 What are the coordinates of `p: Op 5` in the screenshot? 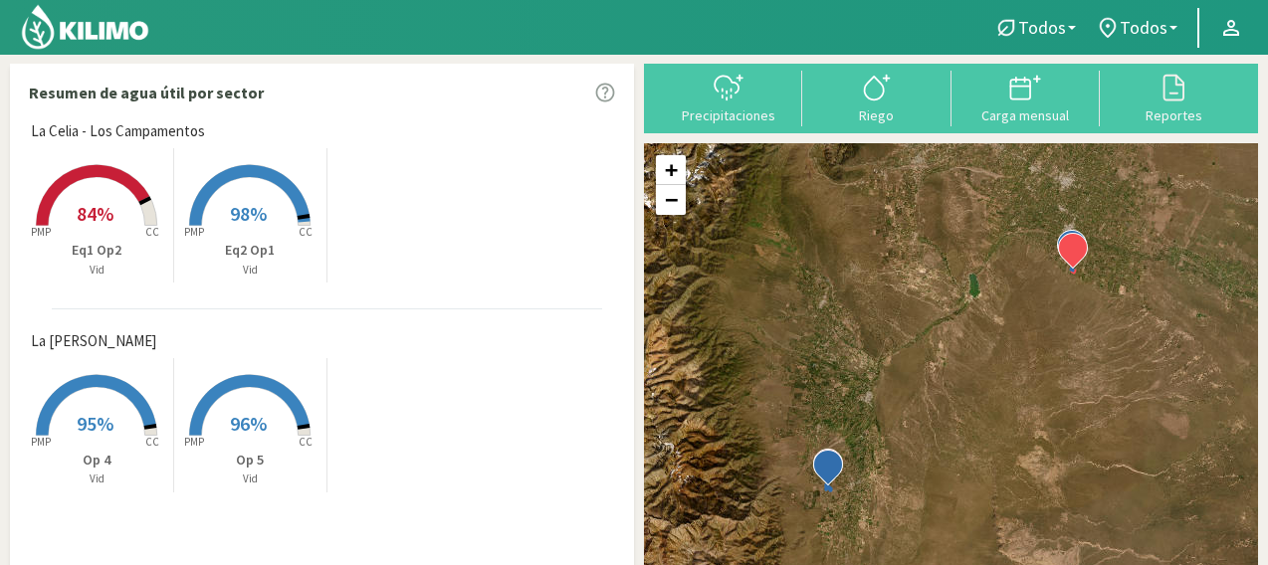 It's located at (250, 460).